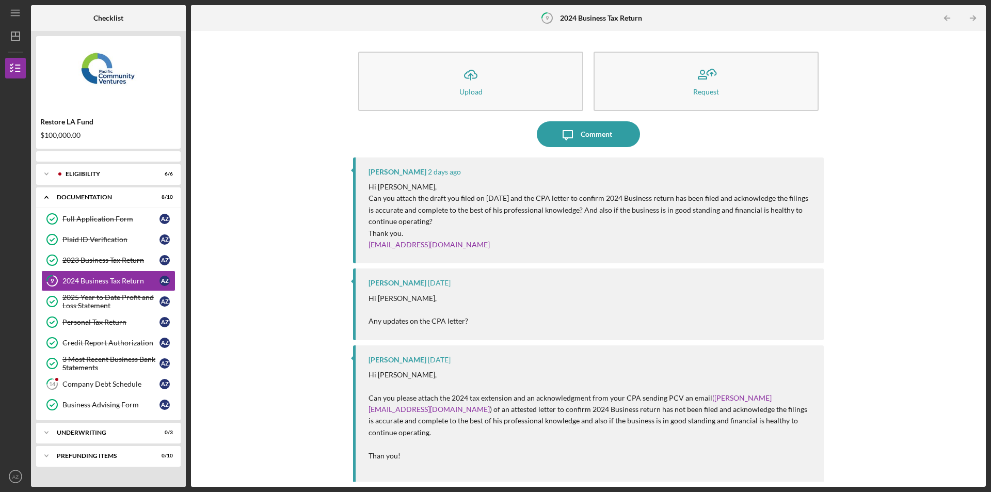 Image resolution: width=991 pixels, height=492 pixels. I want to click on b: 2024 Business Tax Return, so click(601, 18).